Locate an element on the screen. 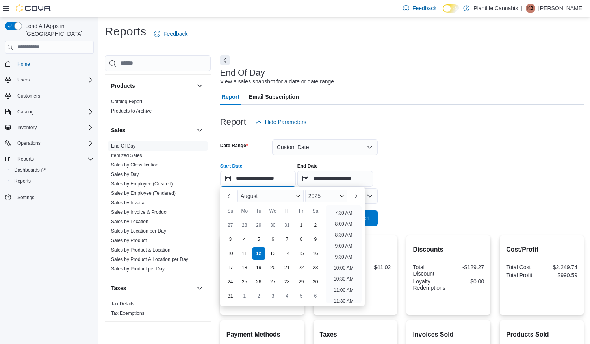  li: 11:30 AM is located at coordinates (343, 301).